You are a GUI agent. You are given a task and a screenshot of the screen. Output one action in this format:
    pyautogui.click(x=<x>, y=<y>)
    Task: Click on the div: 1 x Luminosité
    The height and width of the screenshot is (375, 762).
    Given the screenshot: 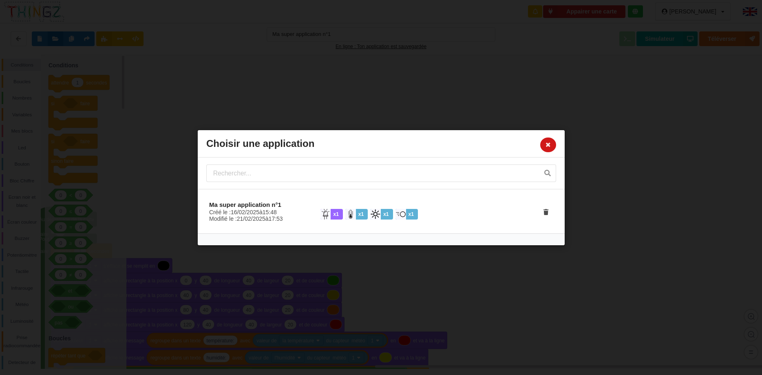 What is the action you would take?
    pyautogui.click(x=381, y=214)
    